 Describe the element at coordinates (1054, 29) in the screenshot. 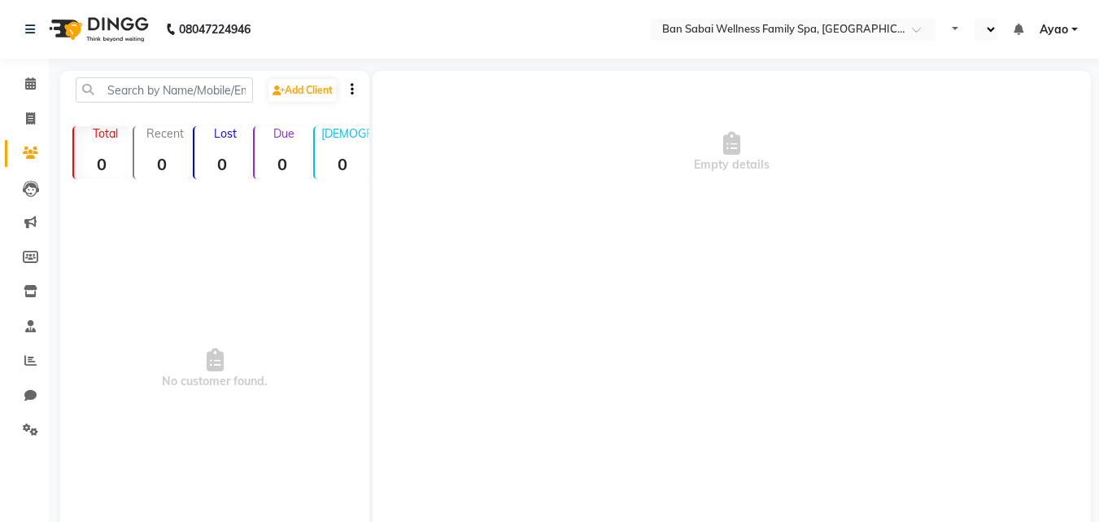

I see `span: Ayao` at that location.